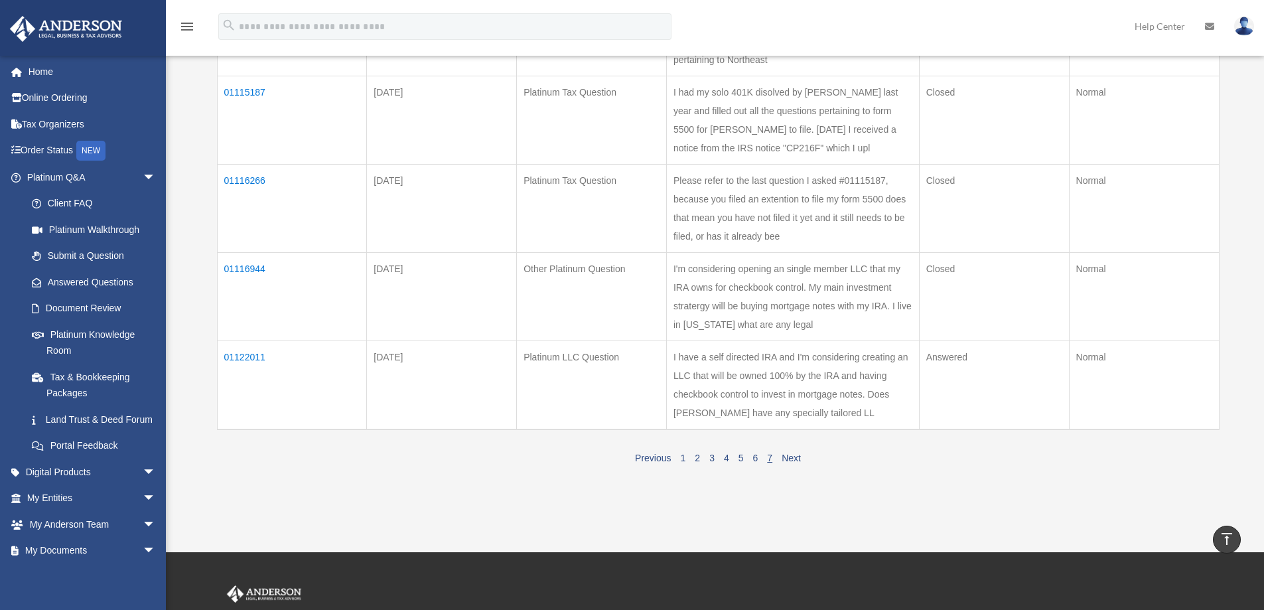 The width and height of the screenshot is (1264, 610). Describe the element at coordinates (698, 458) in the screenshot. I see `a: 2` at that location.